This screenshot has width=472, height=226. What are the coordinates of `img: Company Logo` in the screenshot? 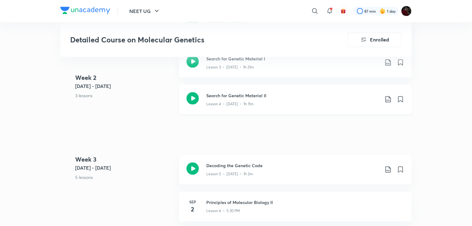 It's located at (85, 11).